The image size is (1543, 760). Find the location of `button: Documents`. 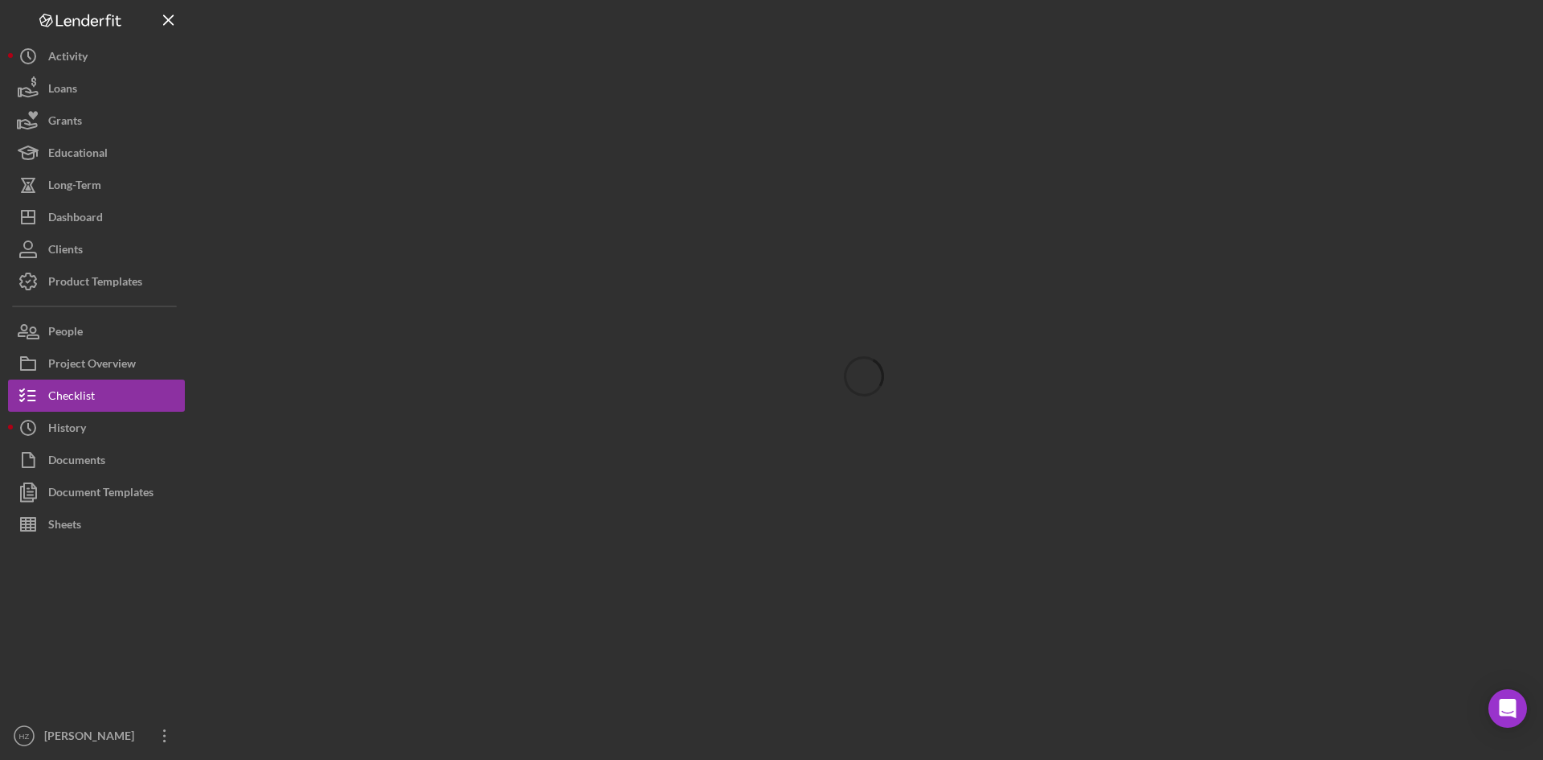

button: Documents is located at coordinates (96, 460).